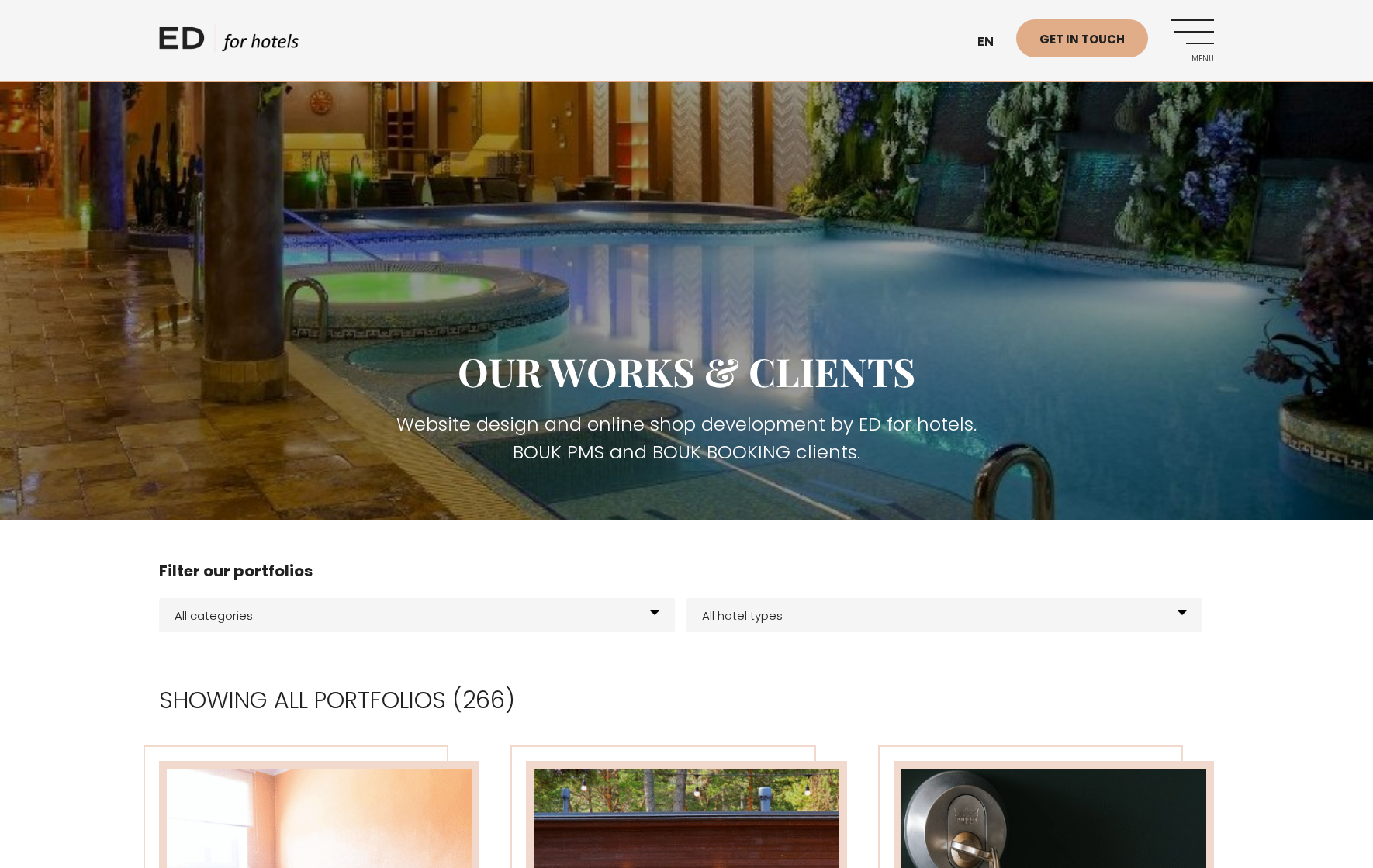  Describe the element at coordinates (686, 438) in the screenshot. I see `h3: Website design and online shop development by ED for hotels. BOUK PMS and BOUK BOOKING clients.` at that location.